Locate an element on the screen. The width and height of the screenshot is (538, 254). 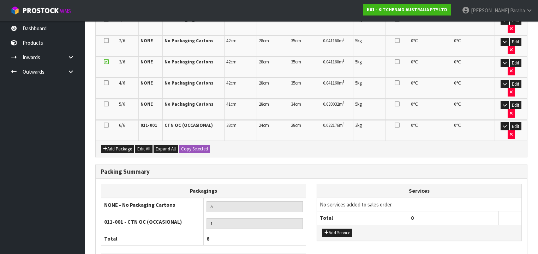
td: No services added to sales order. is located at coordinates (419, 205).